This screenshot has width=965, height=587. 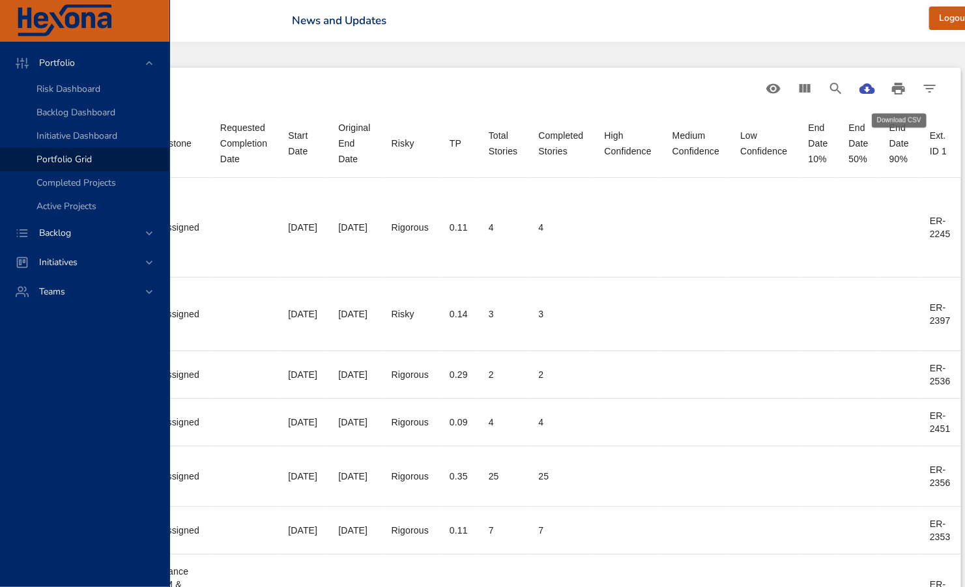 What do you see at coordinates (836, 89) in the screenshot?
I see `button: Search` at bounding box center [836, 89].